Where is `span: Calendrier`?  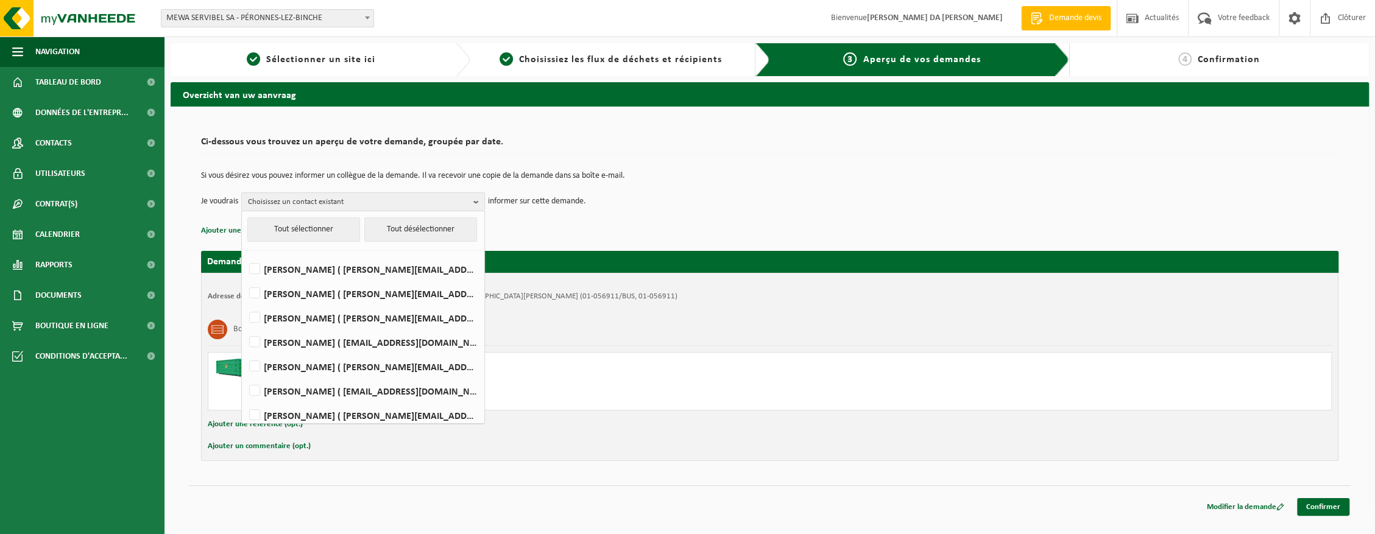 span: Calendrier is located at coordinates (57, 235).